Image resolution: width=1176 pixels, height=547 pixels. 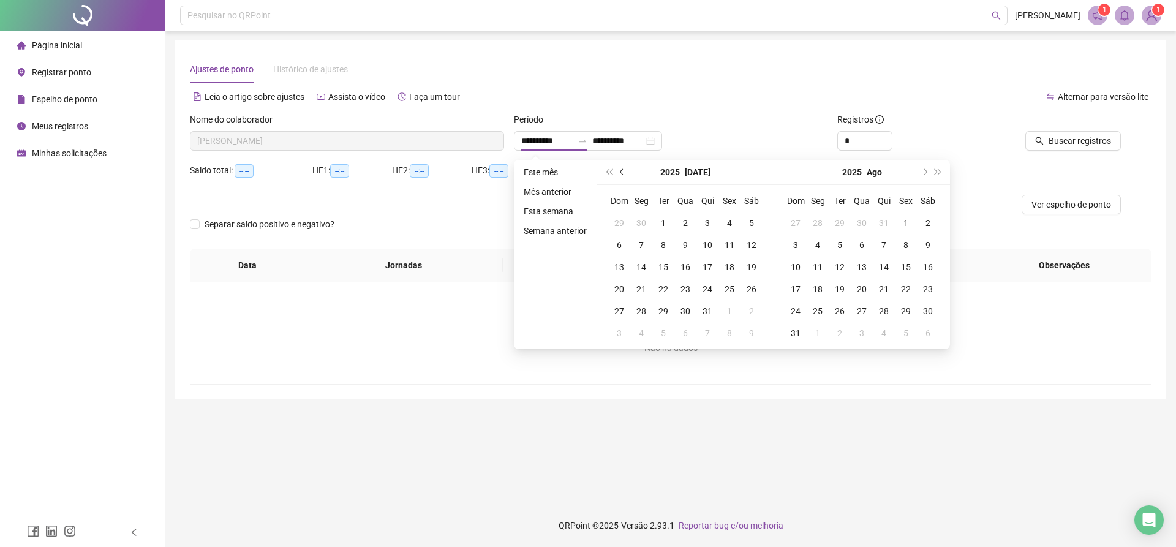 What do you see at coordinates (134, 532) in the screenshot?
I see `span: left` at bounding box center [134, 532].